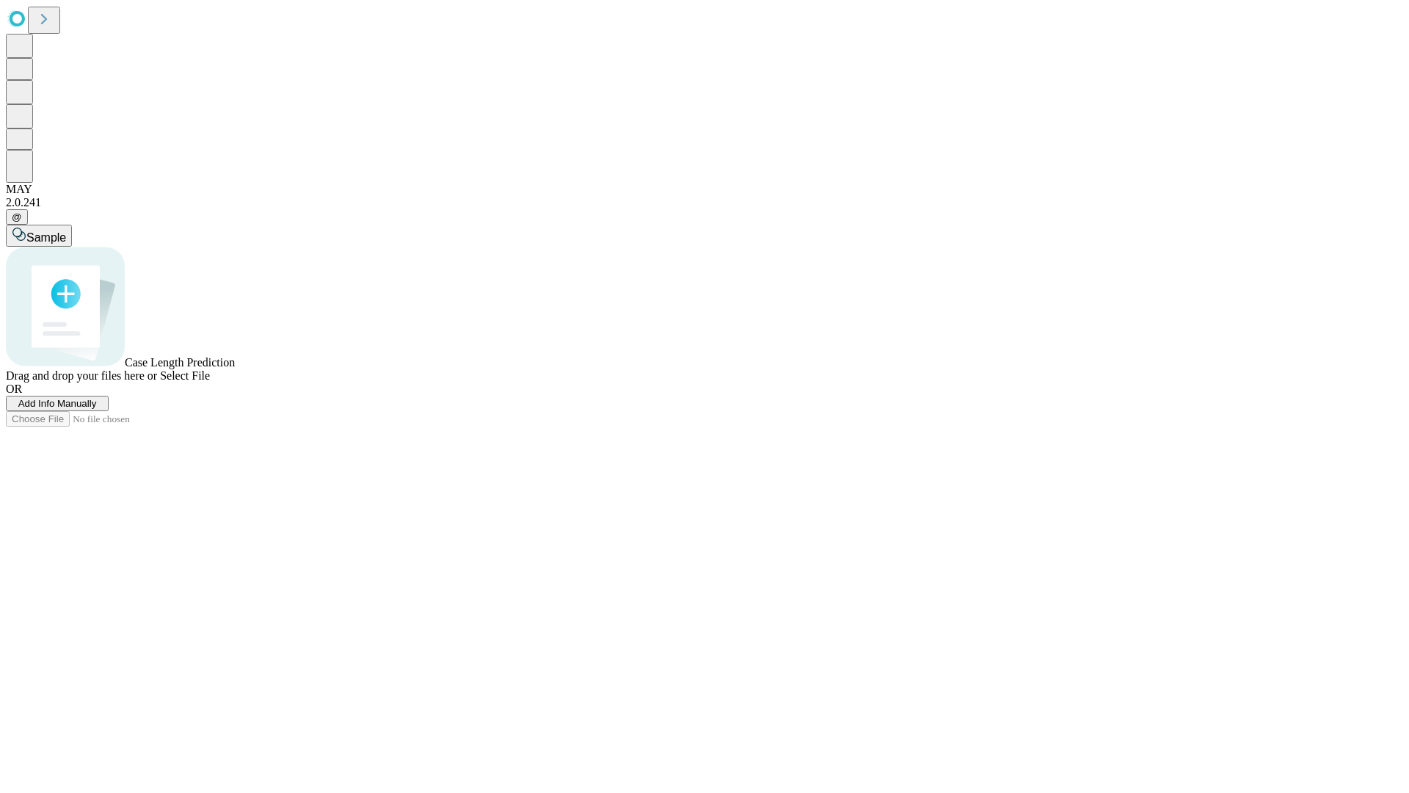  What do you see at coordinates (46, 237) in the screenshot?
I see `span: Sample` at bounding box center [46, 237].